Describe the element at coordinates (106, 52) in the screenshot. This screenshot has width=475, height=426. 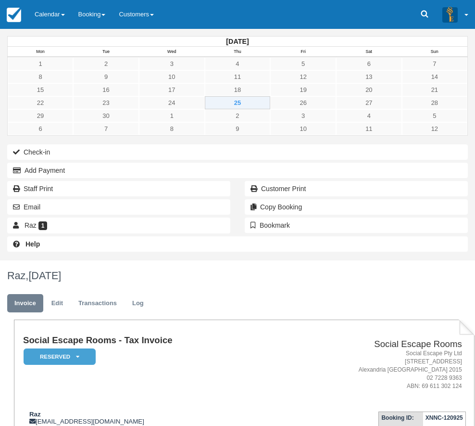
I see `th: Tue` at that location.